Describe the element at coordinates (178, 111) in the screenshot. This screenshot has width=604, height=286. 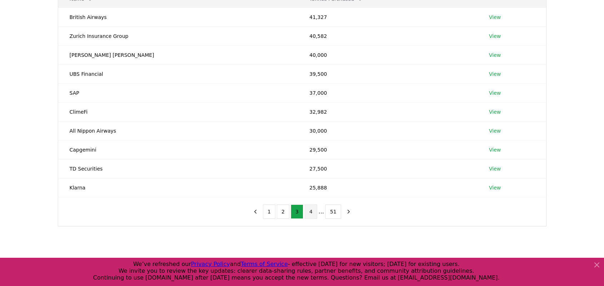
I see `td: ClimeFi` at that location.